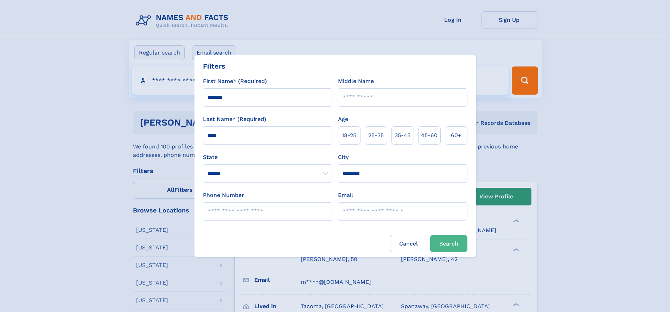 The width and height of the screenshot is (670, 312). What do you see at coordinates (456, 135) in the screenshot?
I see `span: 60+` at bounding box center [456, 135].